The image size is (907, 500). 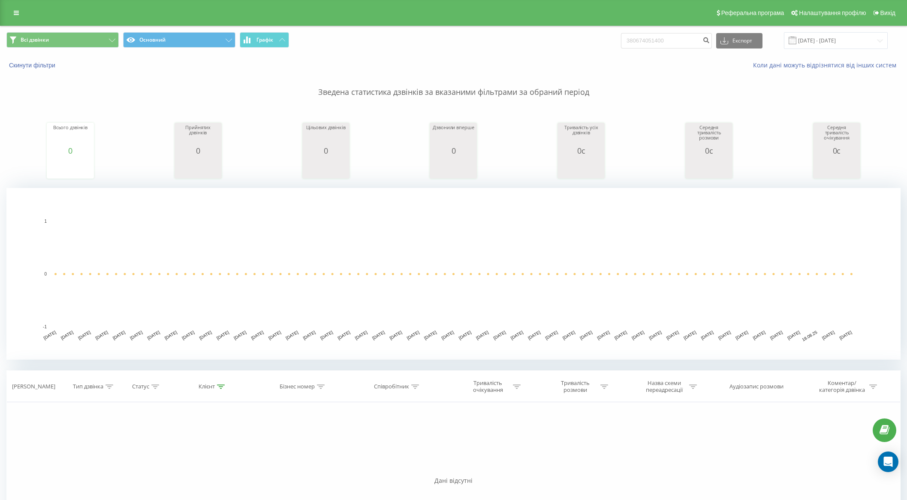 What do you see at coordinates (833, 13) in the screenshot?
I see `span: Налаштування профілю` at bounding box center [833, 13].